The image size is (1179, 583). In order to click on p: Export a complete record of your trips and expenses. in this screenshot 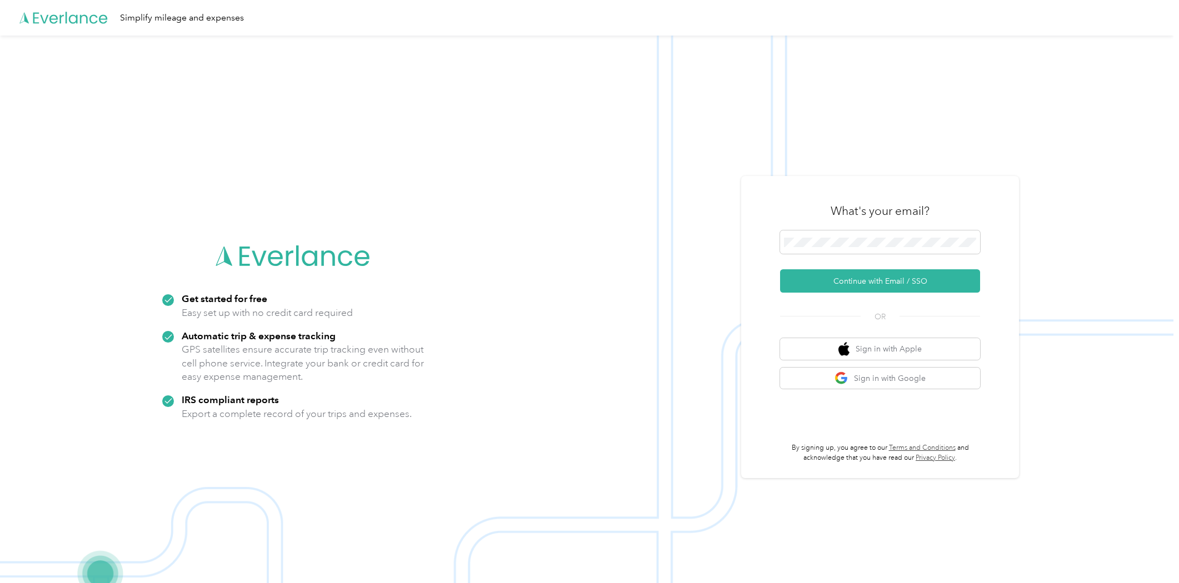, I will do `click(297, 414)`.